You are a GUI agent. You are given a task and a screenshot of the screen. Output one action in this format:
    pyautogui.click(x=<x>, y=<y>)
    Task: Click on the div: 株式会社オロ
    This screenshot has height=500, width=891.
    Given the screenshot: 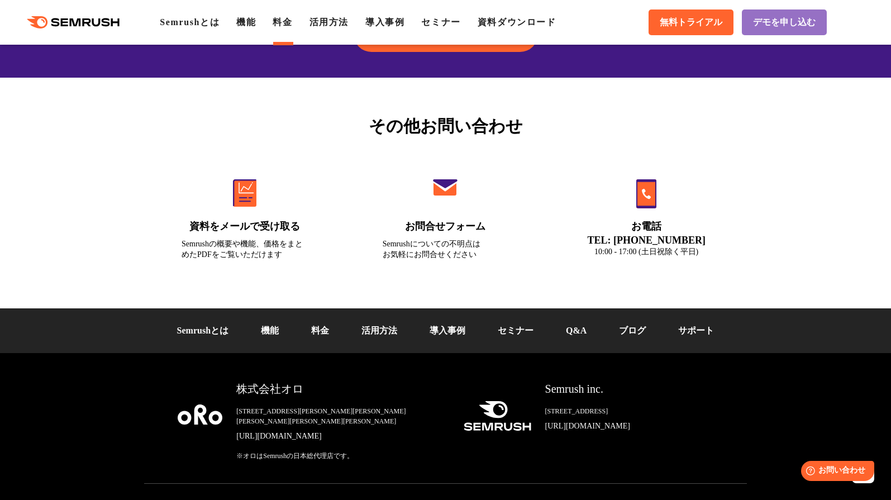 What is the action you would take?
    pyautogui.click(x=341, y=389)
    